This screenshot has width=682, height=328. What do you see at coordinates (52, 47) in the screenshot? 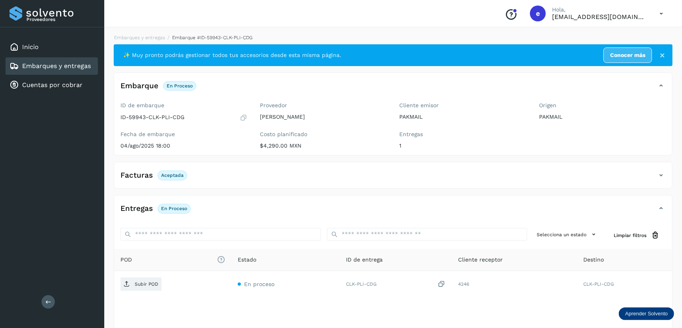
I see `div: Inicio` at bounding box center [52, 47].